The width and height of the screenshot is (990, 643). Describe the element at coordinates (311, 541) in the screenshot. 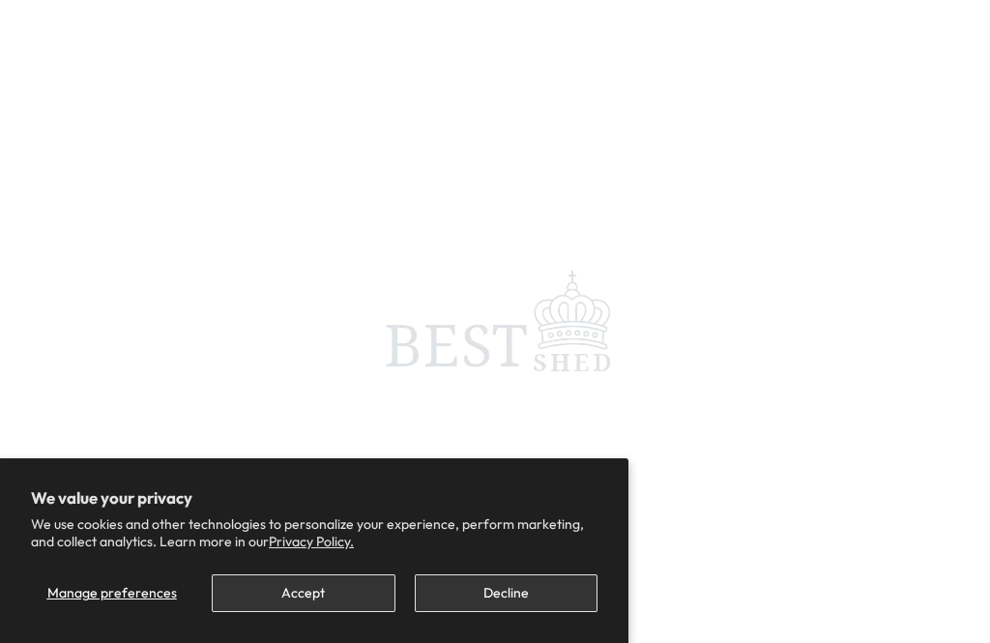

I see `a: Privacy Policy.` at that location.